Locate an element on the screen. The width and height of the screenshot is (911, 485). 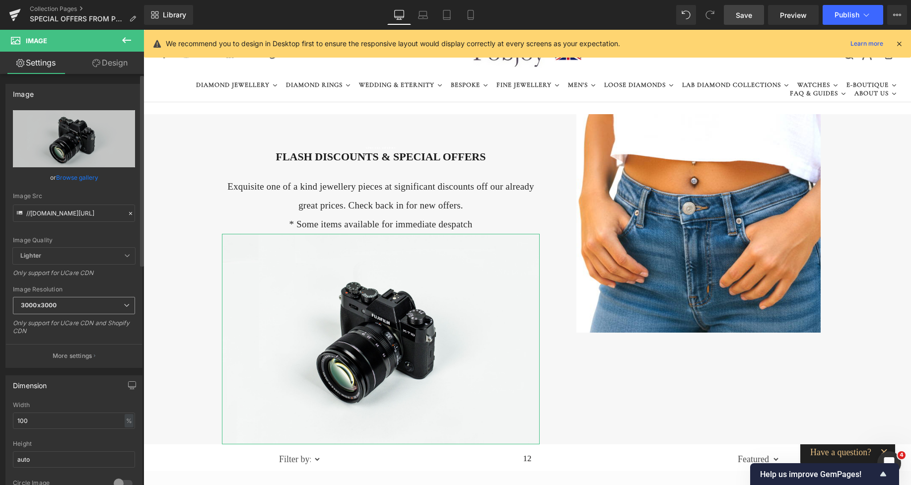
h4: Exquisite one of a kind jewellery pieces at significant discounts off our already great prices. C... is located at coordinates (237, 166).